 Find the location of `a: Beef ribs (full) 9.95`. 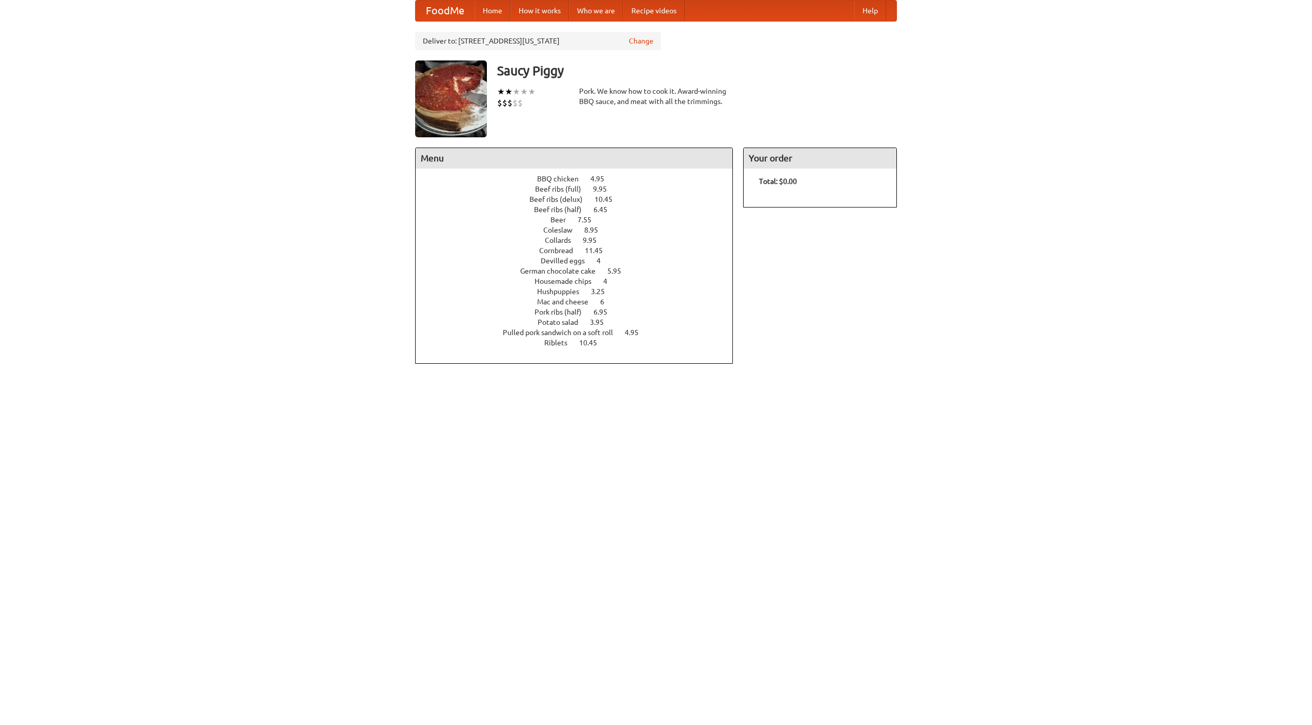

a: Beef ribs (full) 9.95 is located at coordinates (580, 189).